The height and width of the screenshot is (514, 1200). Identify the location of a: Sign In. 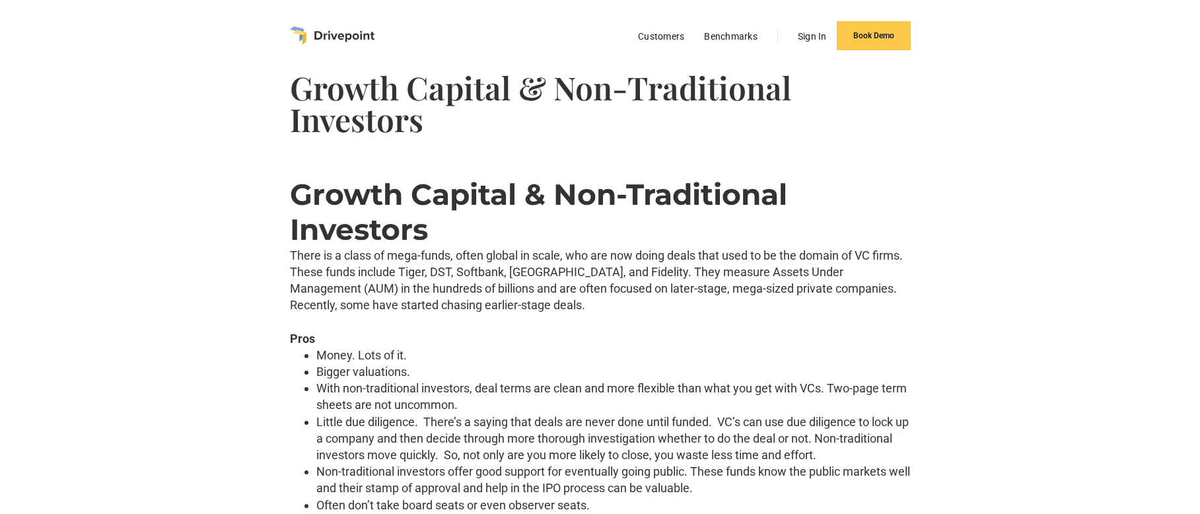
(812, 36).